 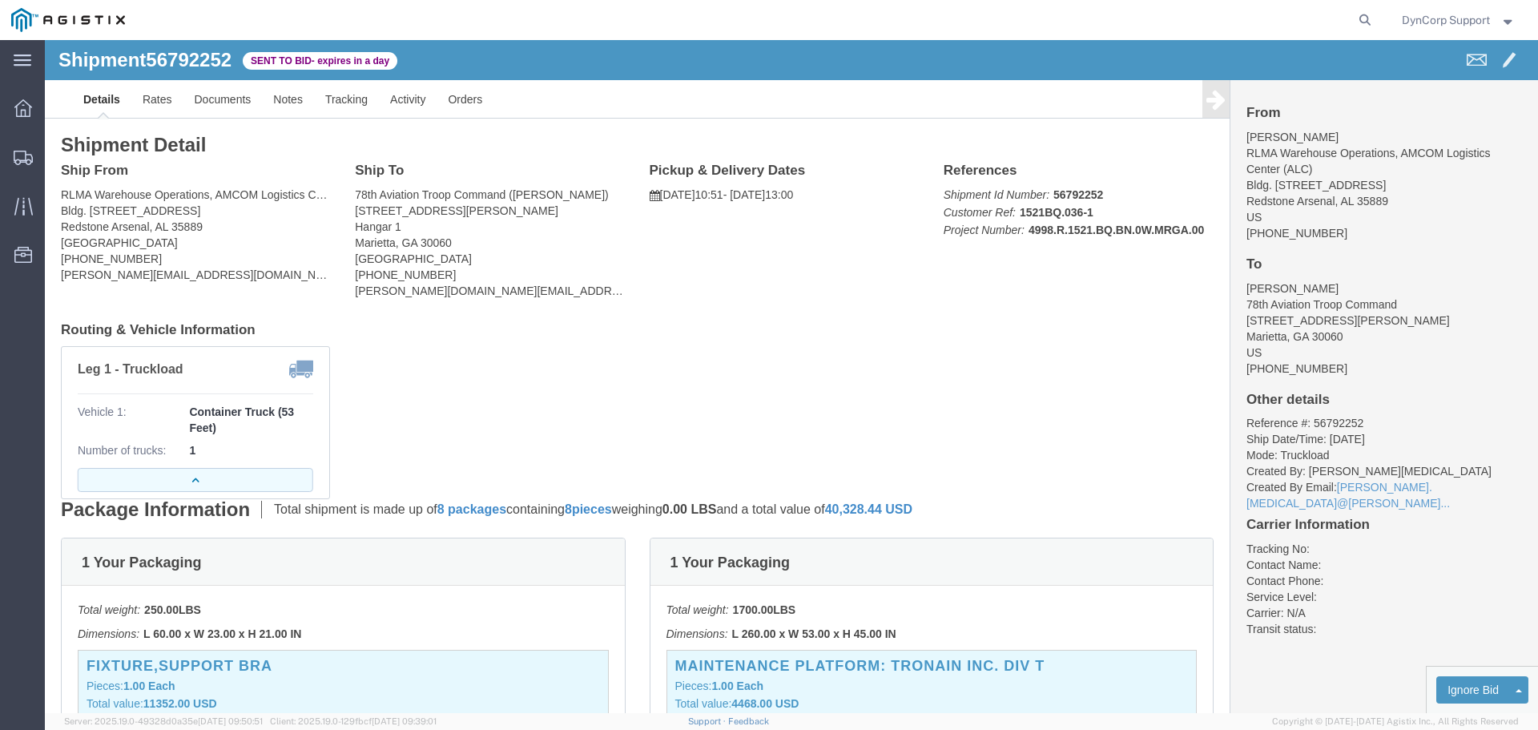 I want to click on span: Client: 2025.19.0-129fbcf, so click(x=353, y=721).